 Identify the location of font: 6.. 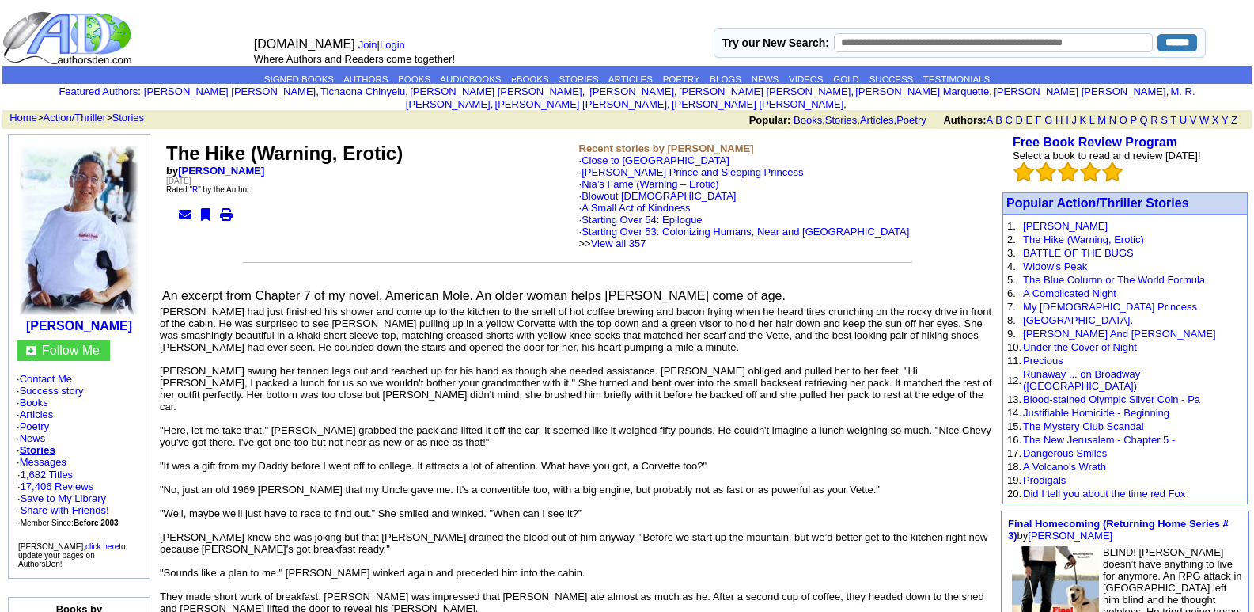
(1011, 293).